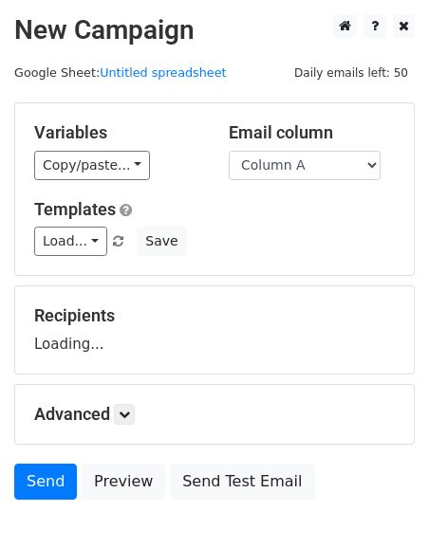 The width and height of the screenshot is (429, 548). I want to click on span: Daily emails left: 50, so click(351, 73).